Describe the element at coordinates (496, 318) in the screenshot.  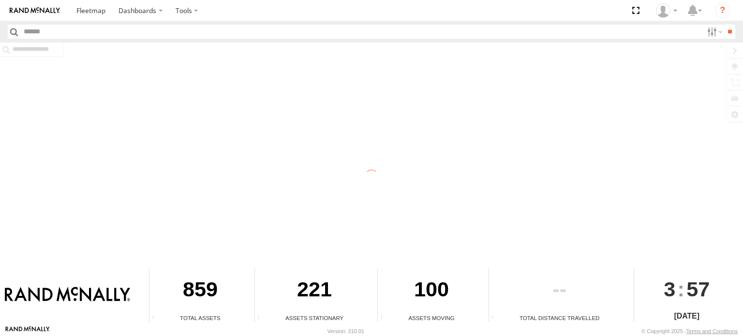
I see `div: Total distance travelled by all assets within specified date range and applied filters` at that location.